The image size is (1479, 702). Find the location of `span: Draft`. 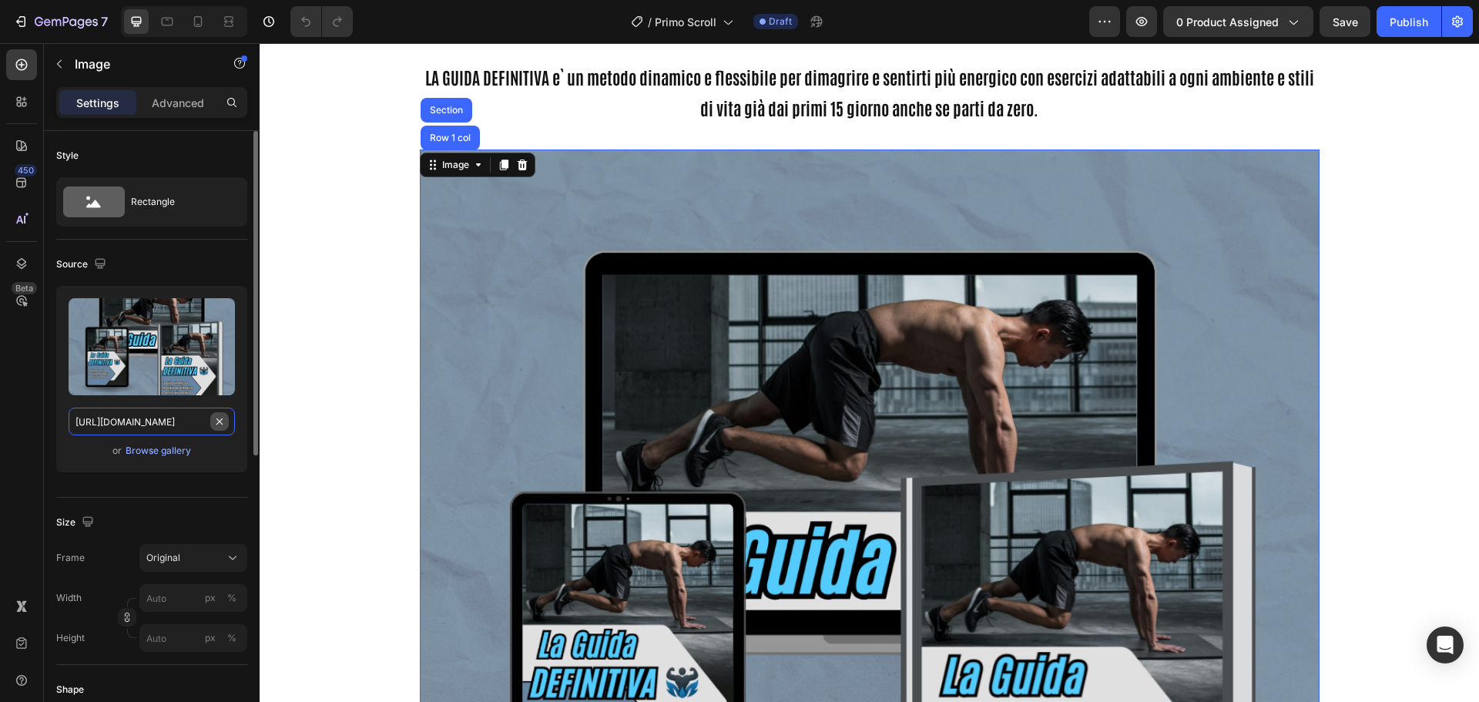

span: Draft is located at coordinates (780, 22).